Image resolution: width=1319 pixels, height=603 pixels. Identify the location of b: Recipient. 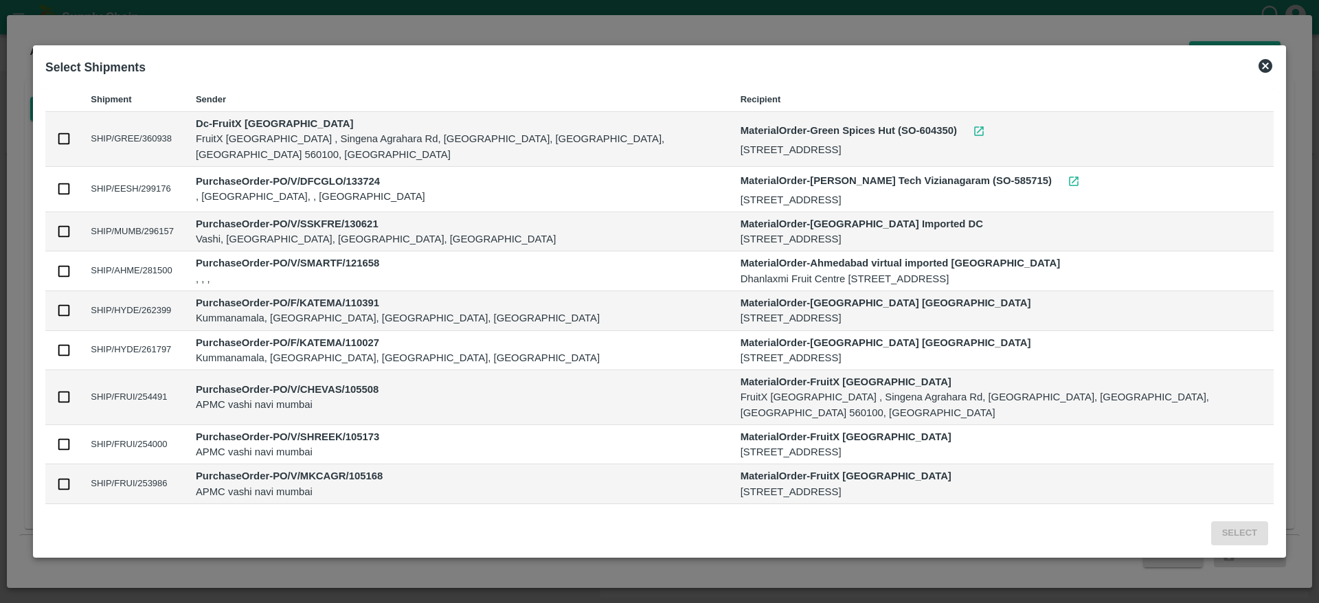
(760, 99).